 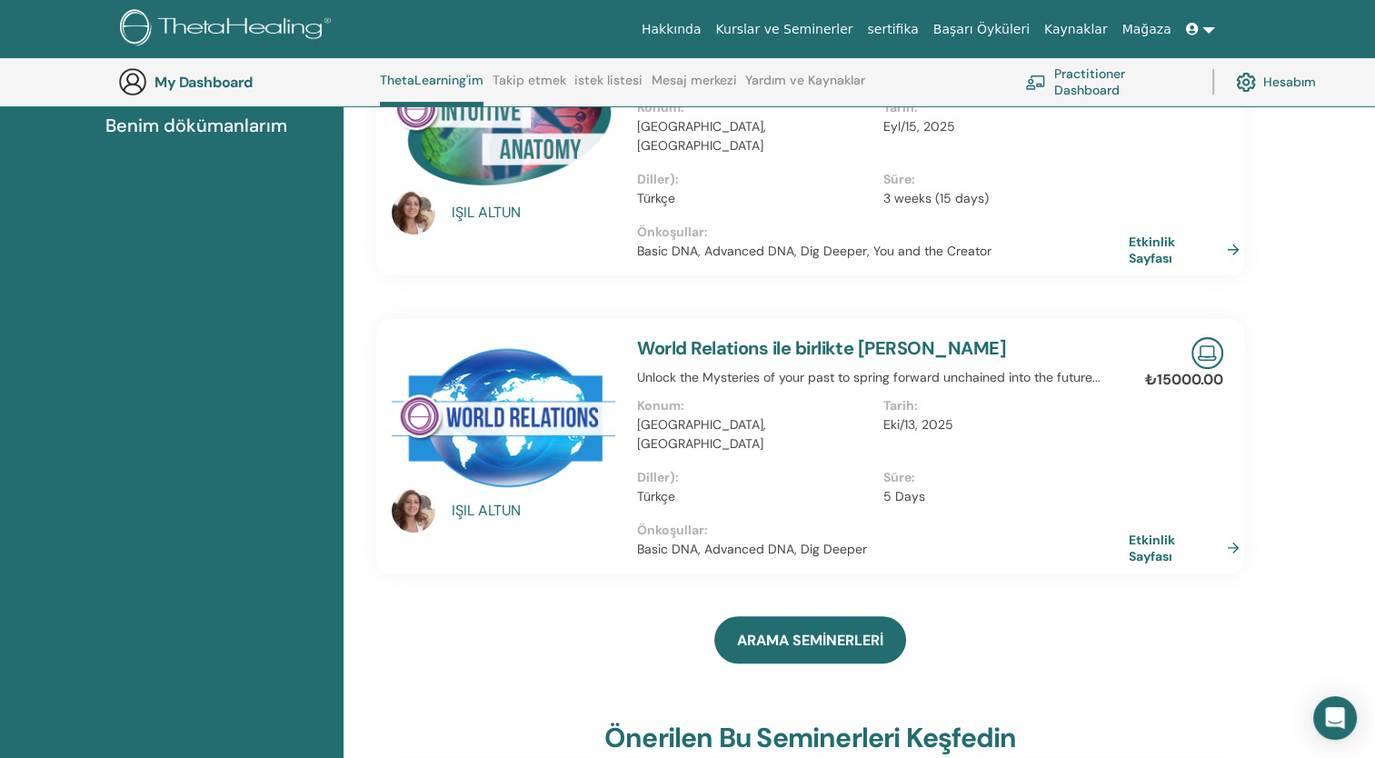 What do you see at coordinates (503, 415) in the screenshot?
I see `img: World Relations` at bounding box center [503, 415].